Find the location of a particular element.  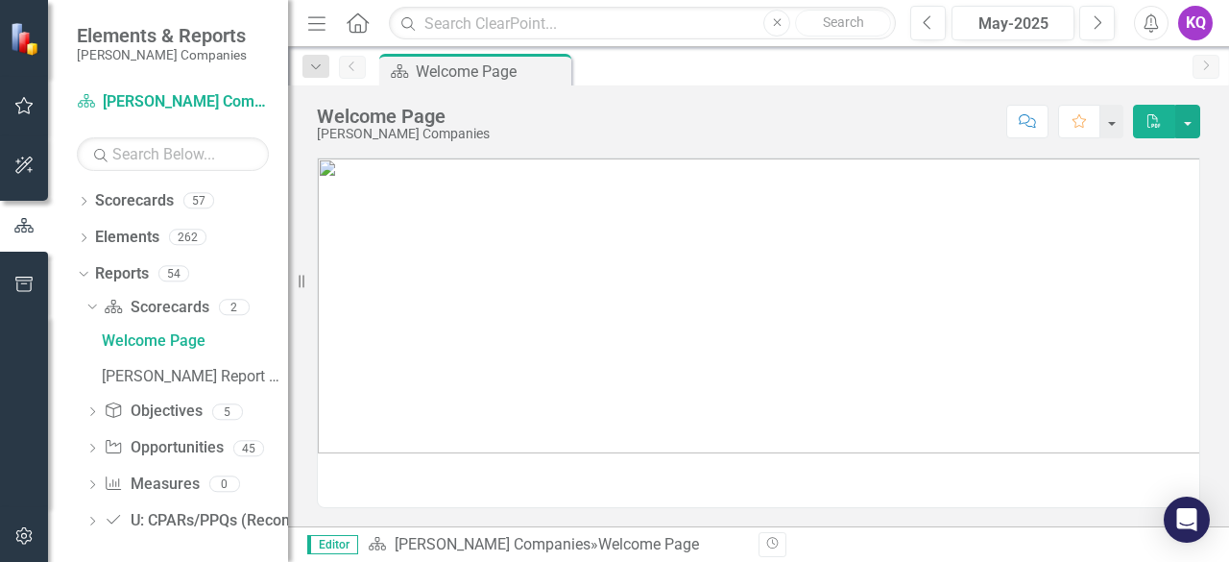

span: Editor is located at coordinates (332, 544).